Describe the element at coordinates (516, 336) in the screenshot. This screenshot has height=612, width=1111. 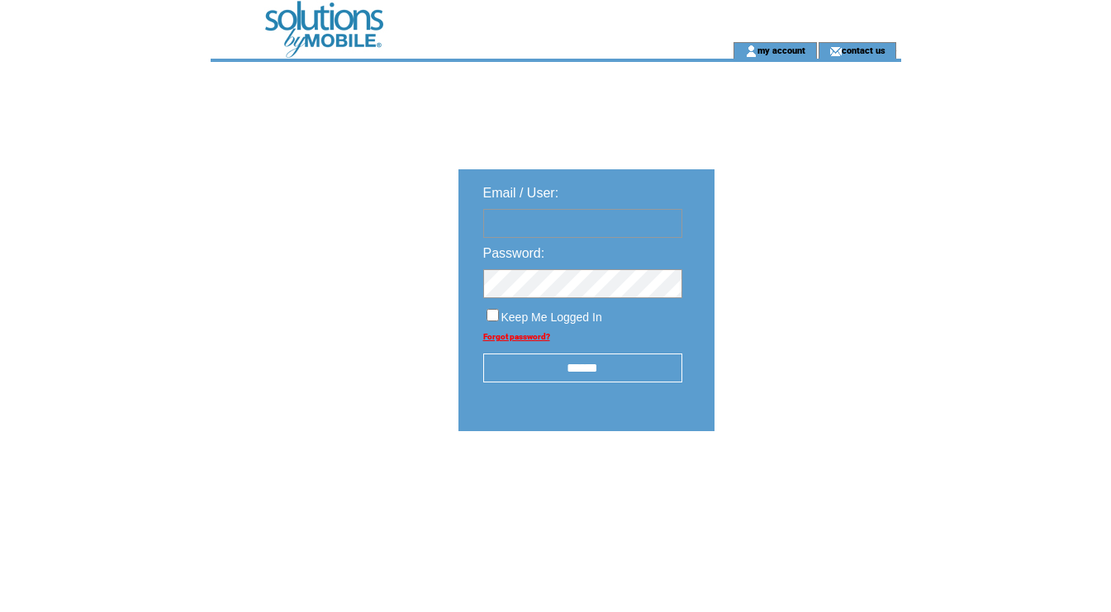
I see `a: Forgot password?` at that location.